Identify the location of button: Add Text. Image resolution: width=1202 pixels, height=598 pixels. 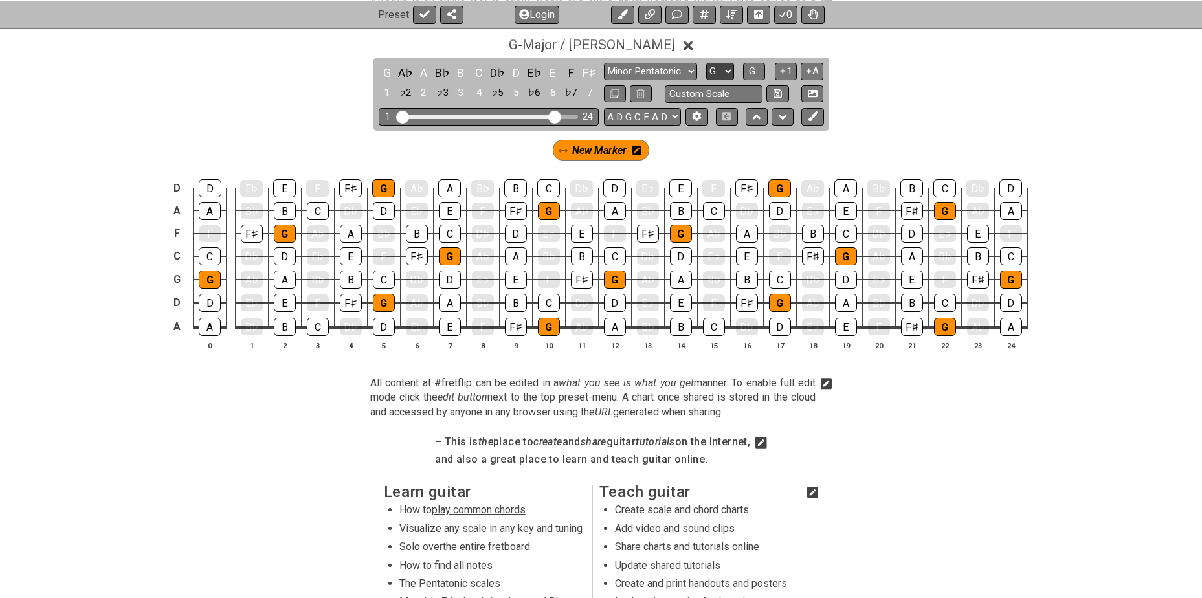
(677, 14).